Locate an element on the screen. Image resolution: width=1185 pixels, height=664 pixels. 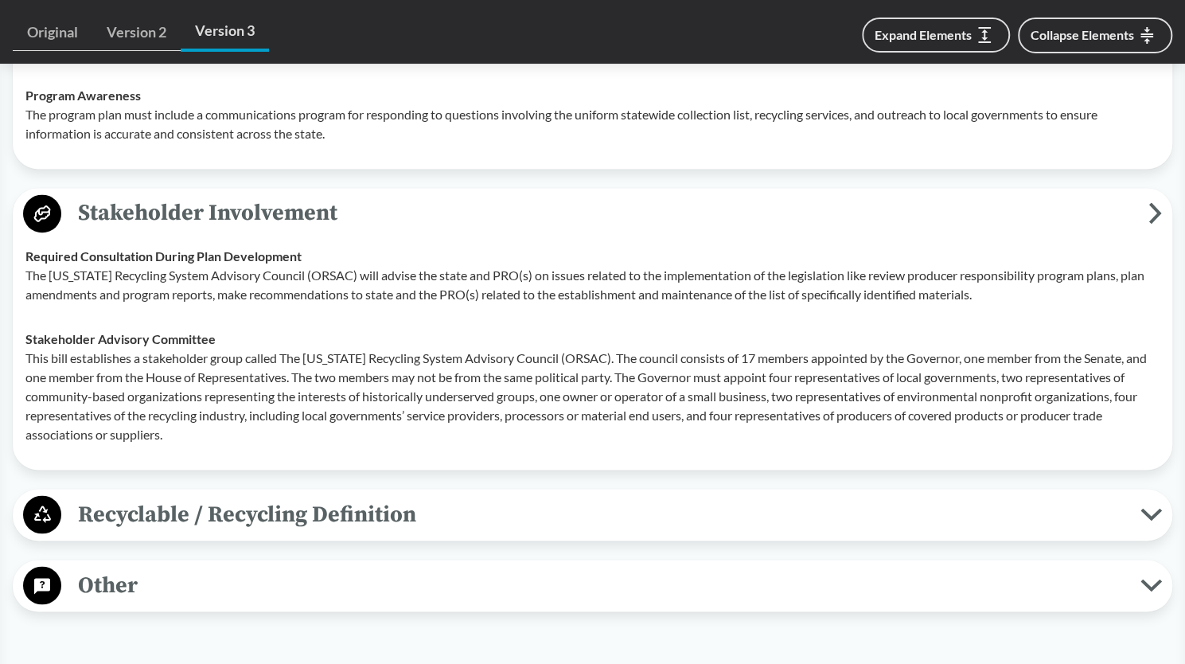
span: Stakeholder Involvement is located at coordinates (605, 213).